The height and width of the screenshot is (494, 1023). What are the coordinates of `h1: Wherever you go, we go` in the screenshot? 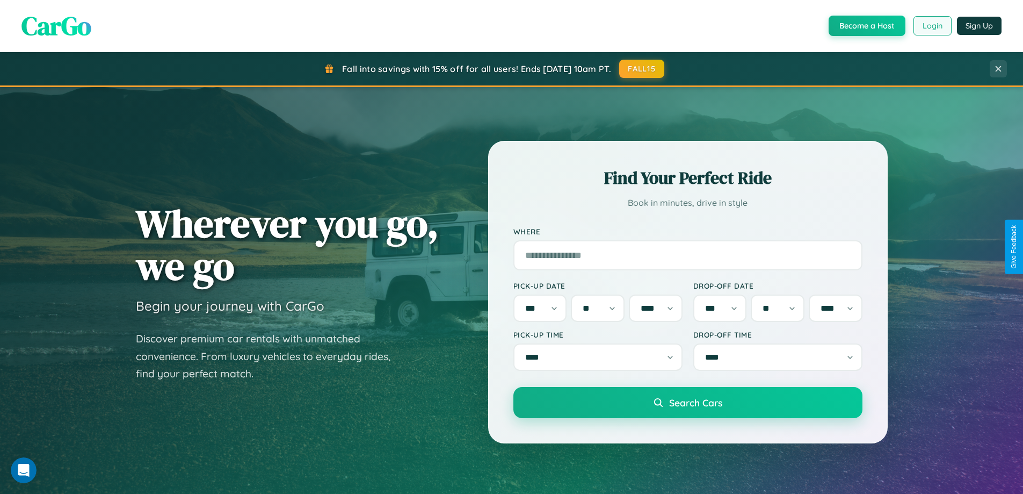 It's located at (287, 244).